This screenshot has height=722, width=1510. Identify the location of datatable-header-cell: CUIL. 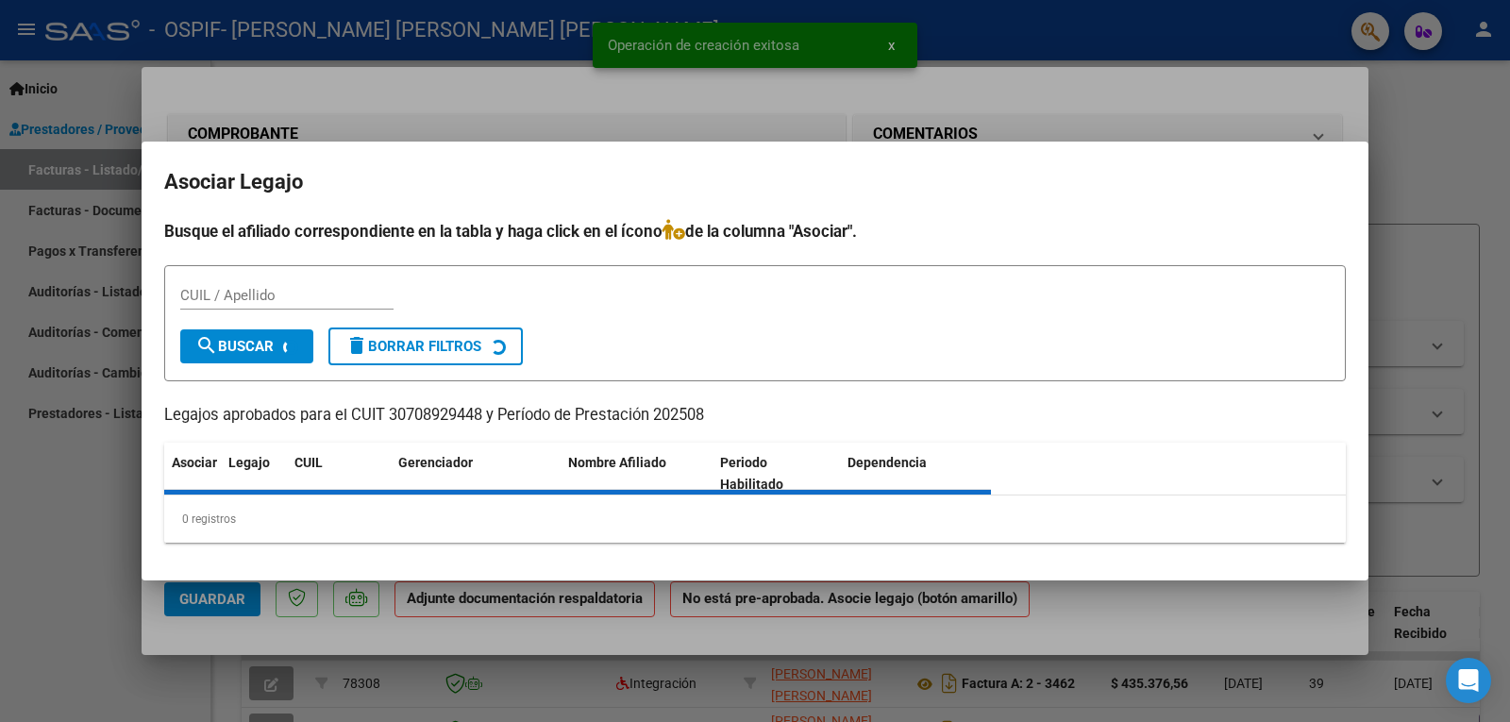
(339, 474).